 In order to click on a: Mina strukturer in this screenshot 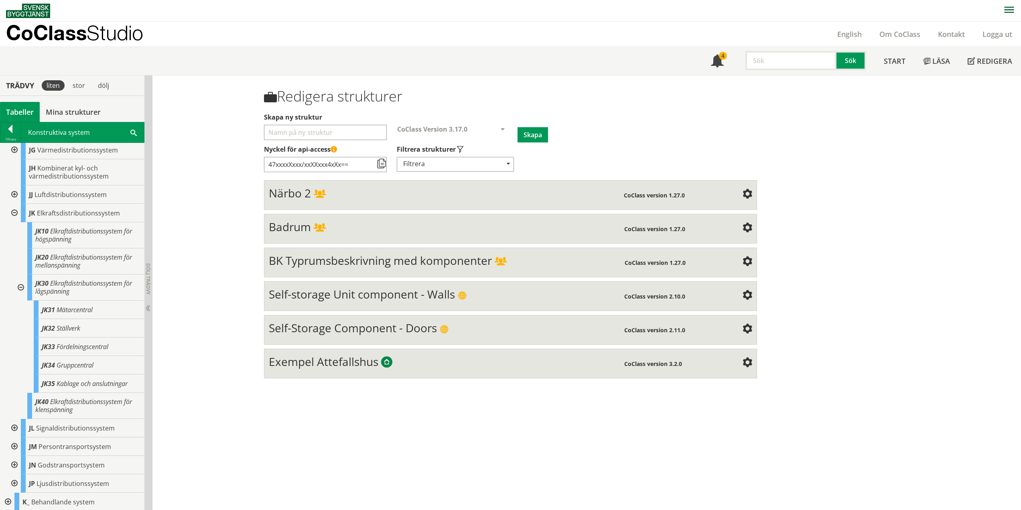, I will do `click(73, 112)`.